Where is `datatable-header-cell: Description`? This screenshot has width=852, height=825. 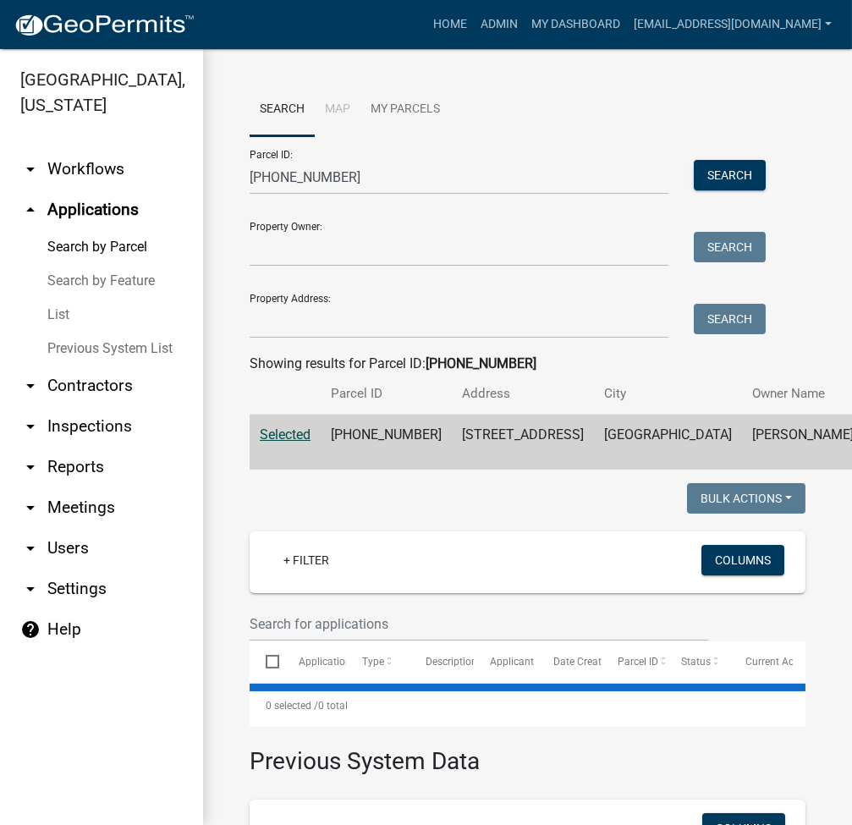 datatable-header-cell: Description is located at coordinates (441, 661).